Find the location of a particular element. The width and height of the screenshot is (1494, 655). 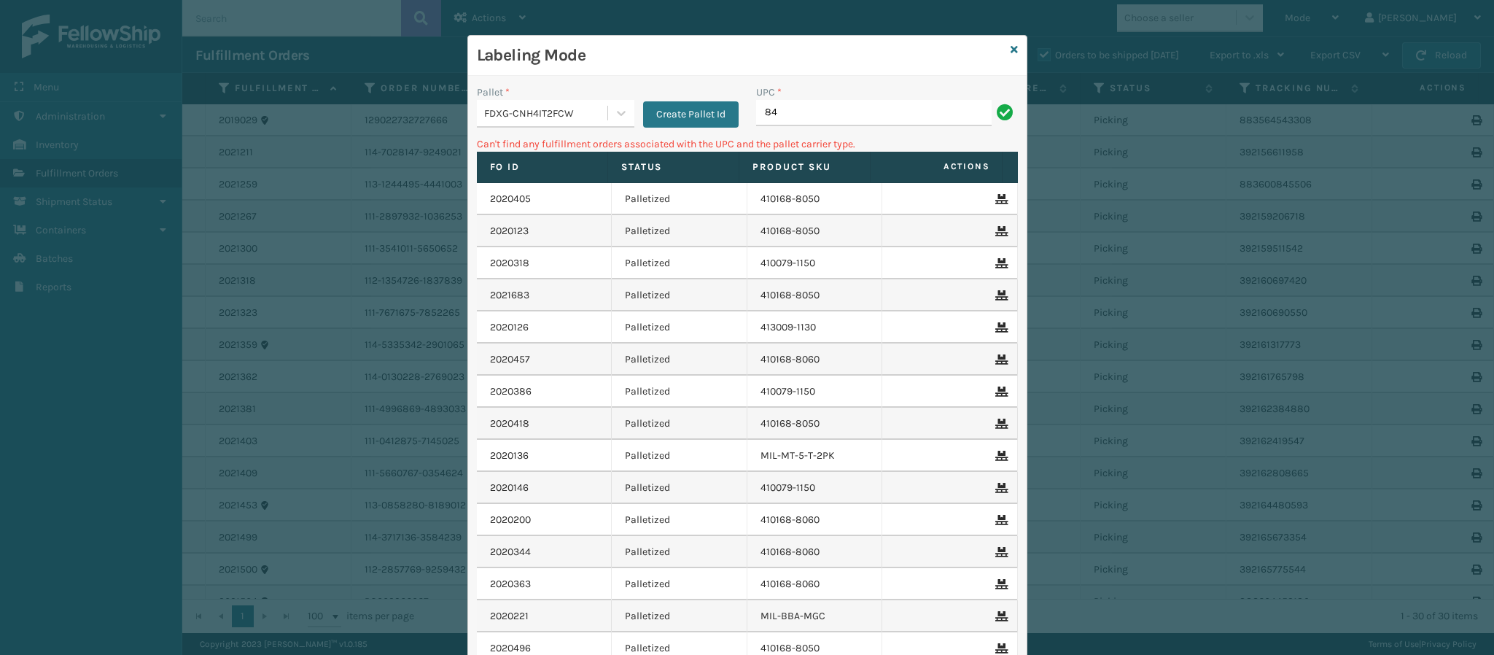

label: Status is located at coordinates (673, 167).